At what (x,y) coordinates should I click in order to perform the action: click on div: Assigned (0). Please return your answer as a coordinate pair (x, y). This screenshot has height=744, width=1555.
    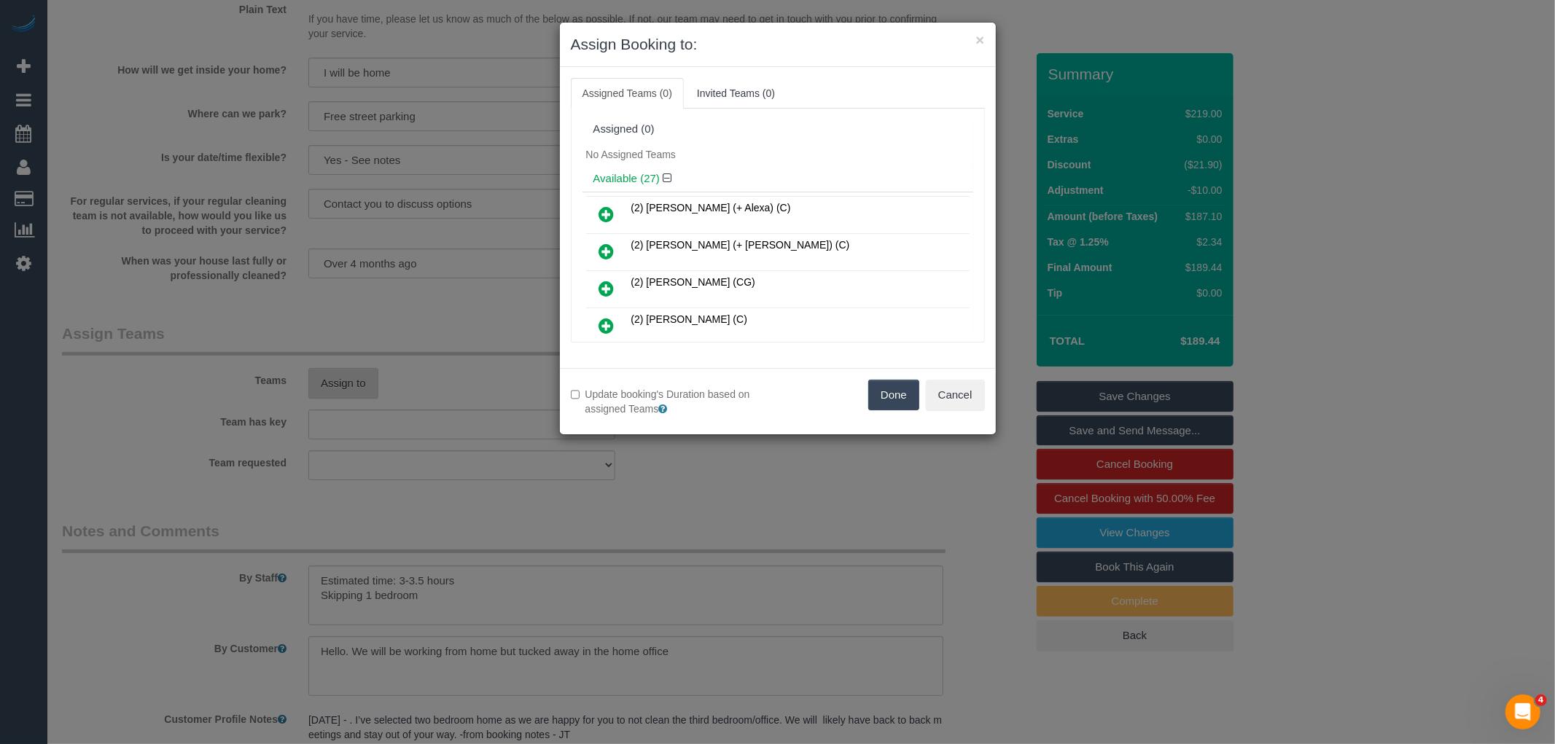
    Looking at the image, I should click on (778, 129).